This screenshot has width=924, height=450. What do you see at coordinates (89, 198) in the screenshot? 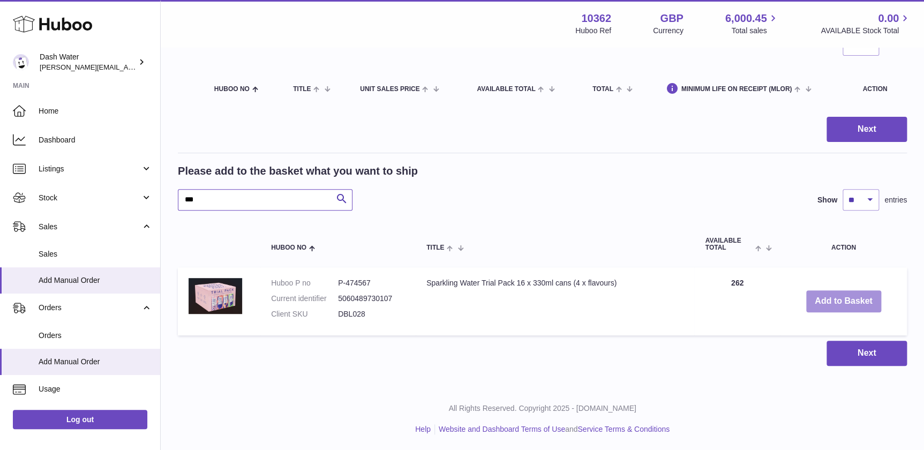
I see `span: Stock` at bounding box center [89, 198].